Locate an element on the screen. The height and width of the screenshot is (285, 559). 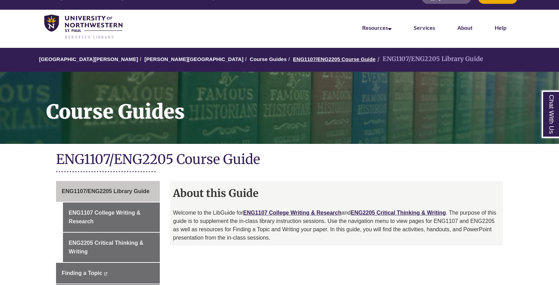
span: ENG1107/ENG2205 Library Guide is located at coordinates (106, 191).